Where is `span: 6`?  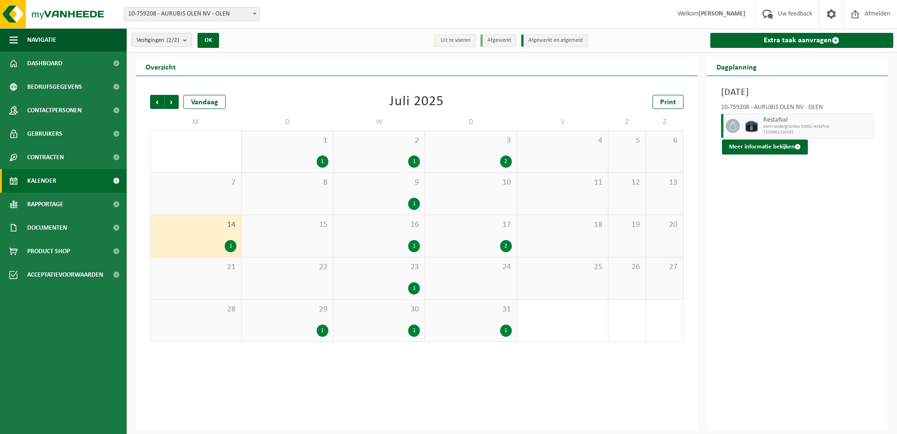 span: 6 is located at coordinates (665, 141).